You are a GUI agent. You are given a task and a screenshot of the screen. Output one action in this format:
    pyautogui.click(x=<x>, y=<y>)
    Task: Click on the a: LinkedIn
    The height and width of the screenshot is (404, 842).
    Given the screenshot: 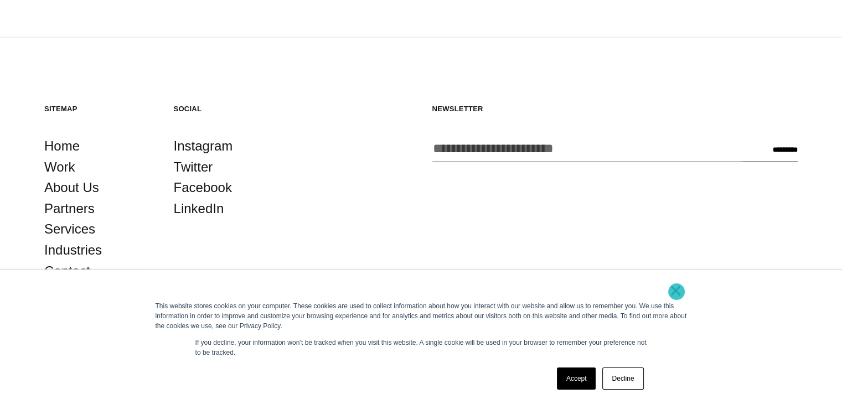 What is the action you would take?
    pyautogui.click(x=199, y=209)
    